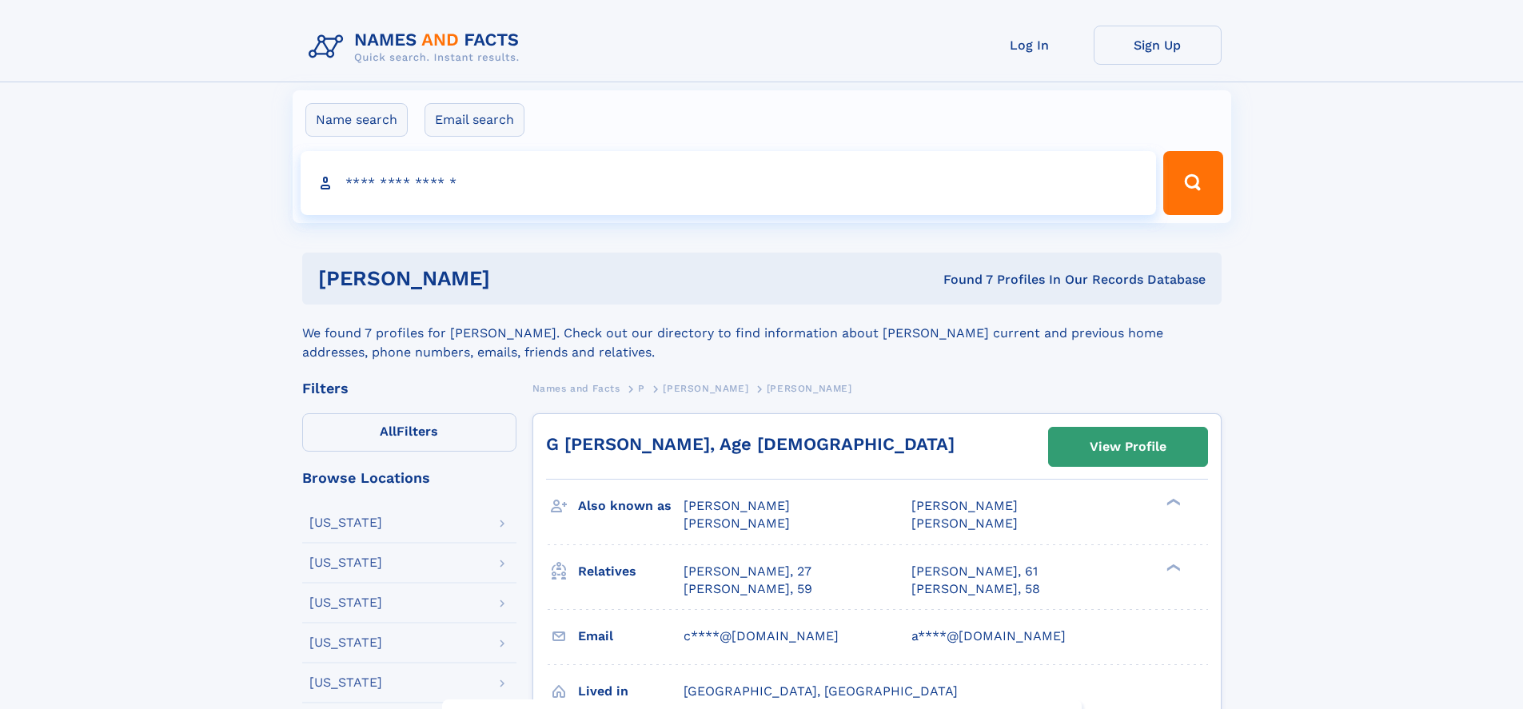 This screenshot has width=1523, height=709. I want to click on div: Found 7 Profiles In Our Records Database, so click(961, 280).